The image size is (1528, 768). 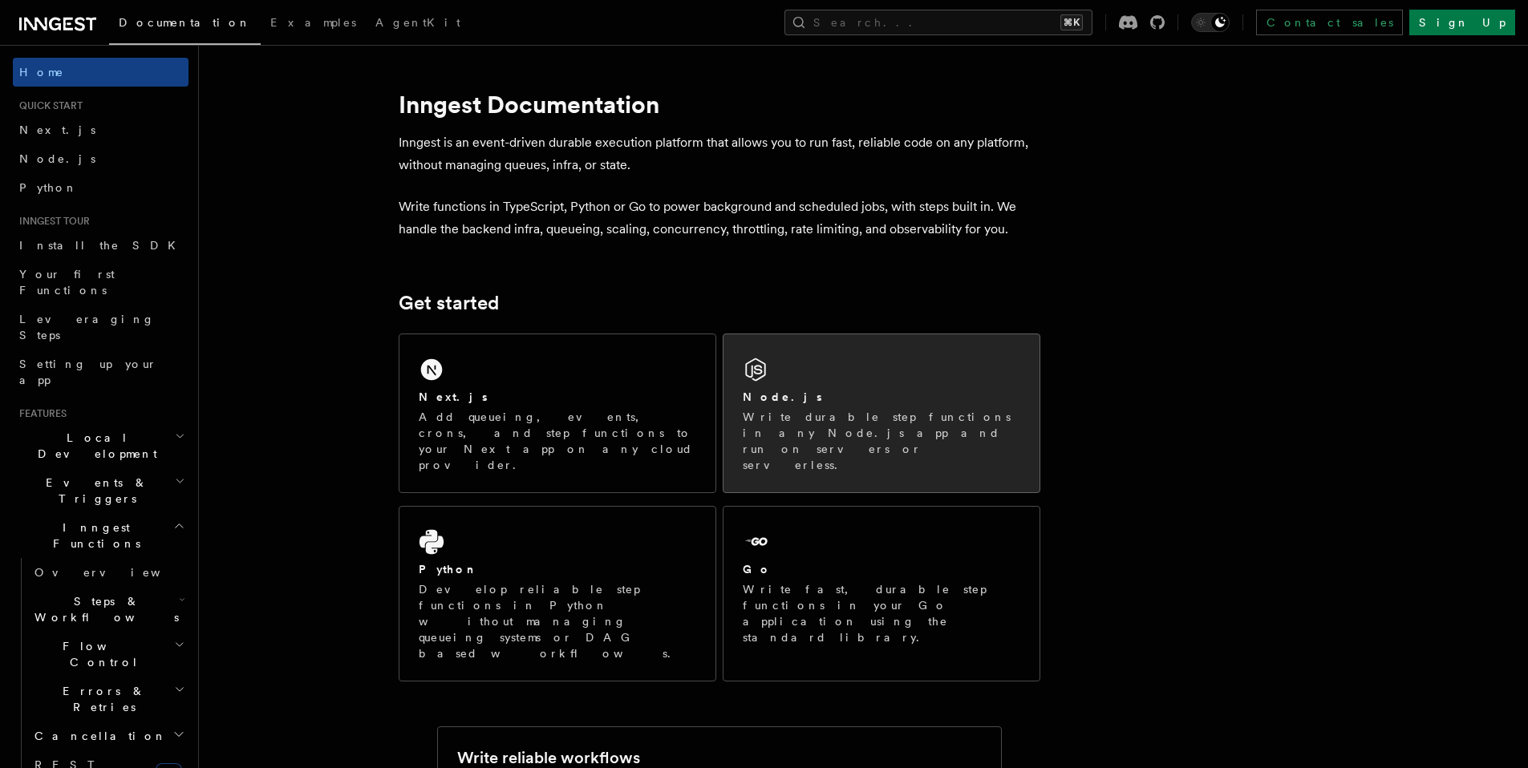 I want to click on h2: Go, so click(x=757, y=570).